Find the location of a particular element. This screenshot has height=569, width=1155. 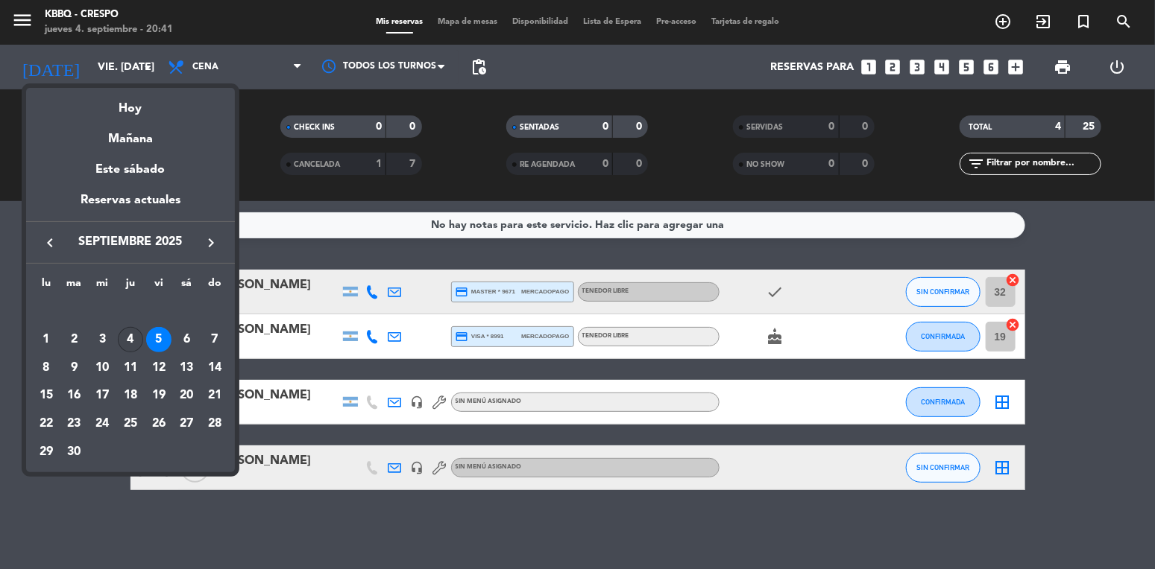

div: 14 is located at coordinates (215, 368).